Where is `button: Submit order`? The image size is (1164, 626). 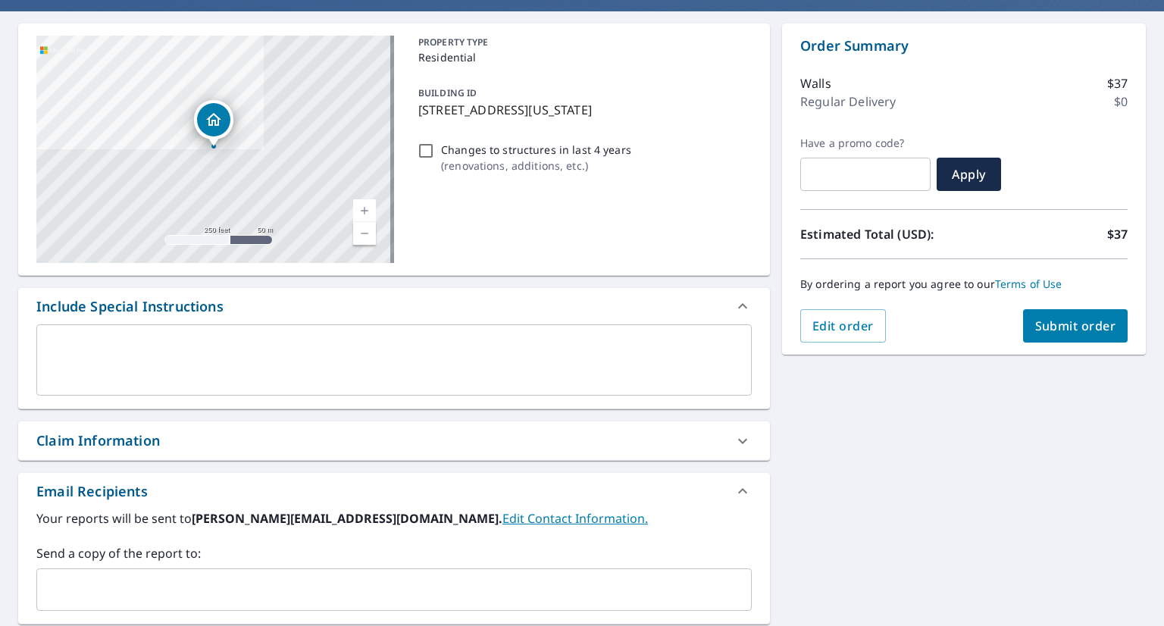 button: Submit order is located at coordinates (1075, 326).